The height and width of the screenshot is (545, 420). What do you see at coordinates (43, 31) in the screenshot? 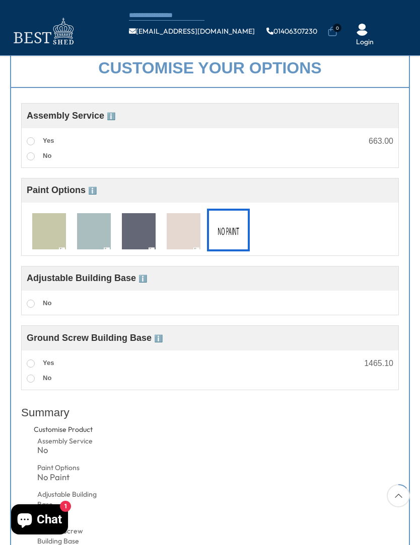
I see `img: logo` at bounding box center [43, 31].